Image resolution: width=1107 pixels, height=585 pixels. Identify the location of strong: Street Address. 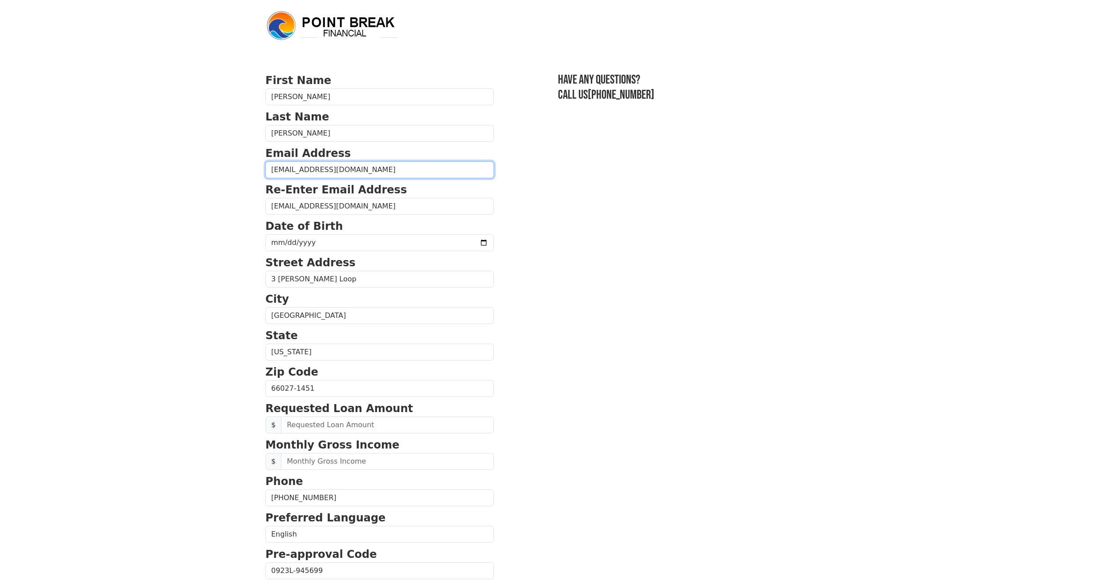
(310, 263).